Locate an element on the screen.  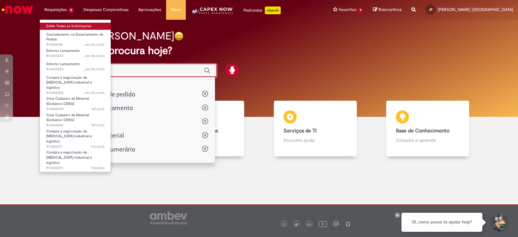
span: R13426291 is located at coordinates (76, 168).